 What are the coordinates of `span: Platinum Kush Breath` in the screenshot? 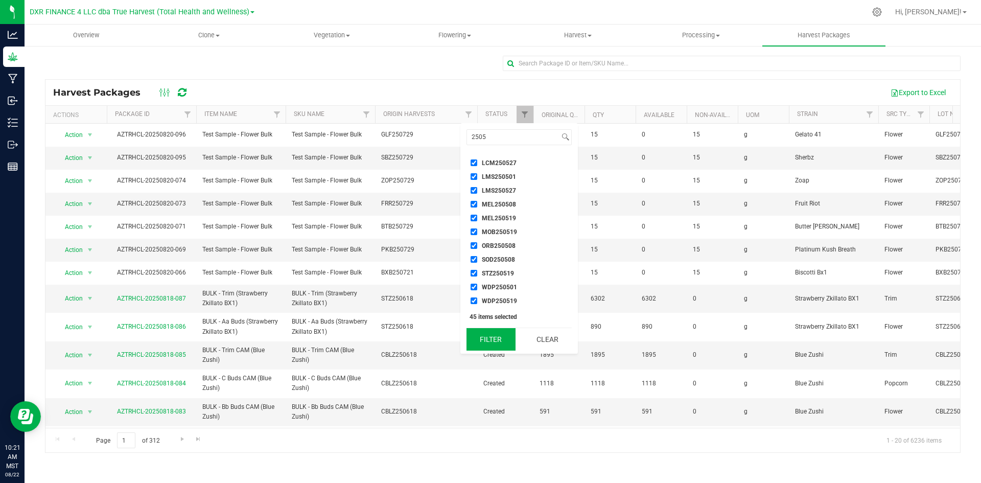 It's located at (834, 249).